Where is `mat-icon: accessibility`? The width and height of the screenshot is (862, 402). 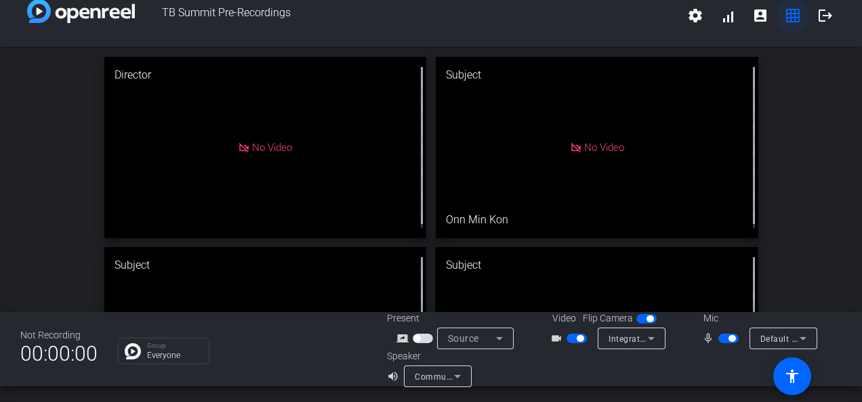 mat-icon: accessibility is located at coordinates (792, 377).